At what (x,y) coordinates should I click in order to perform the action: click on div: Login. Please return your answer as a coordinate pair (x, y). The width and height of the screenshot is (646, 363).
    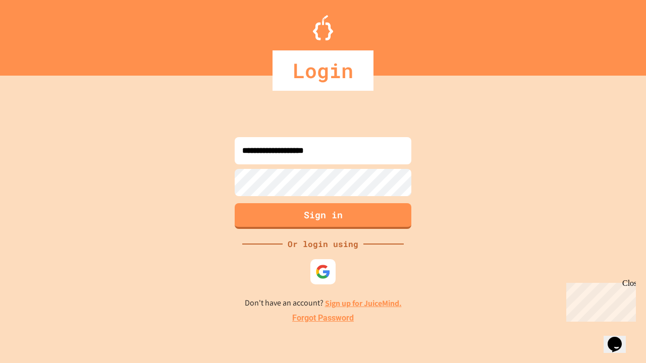
    Looking at the image, I should click on (323, 71).